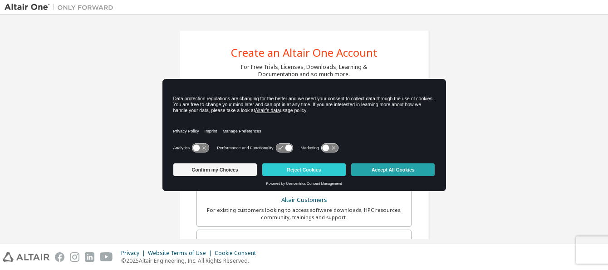 The image size is (608, 270). What do you see at coordinates (74, 257) in the screenshot?
I see `img: instagram.svg` at bounding box center [74, 257].